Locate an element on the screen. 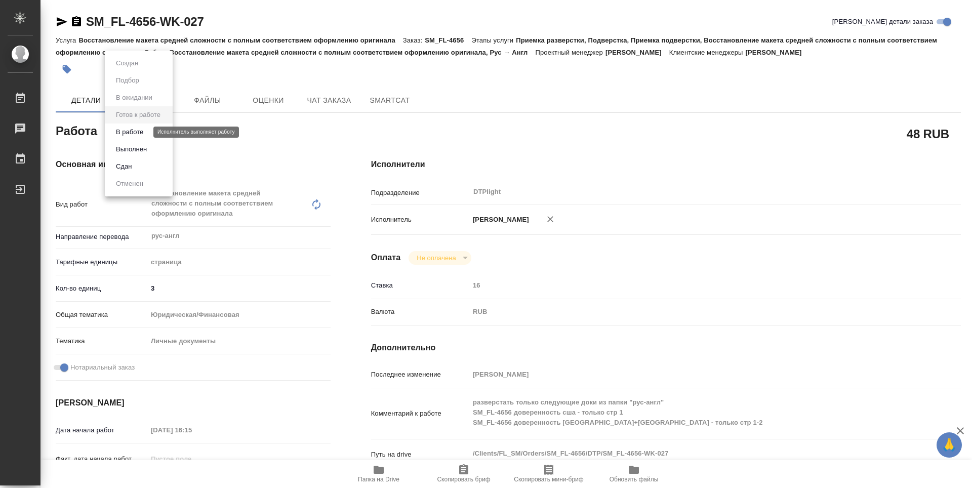 The height and width of the screenshot is (488, 972). button: В работе is located at coordinates (130, 132).